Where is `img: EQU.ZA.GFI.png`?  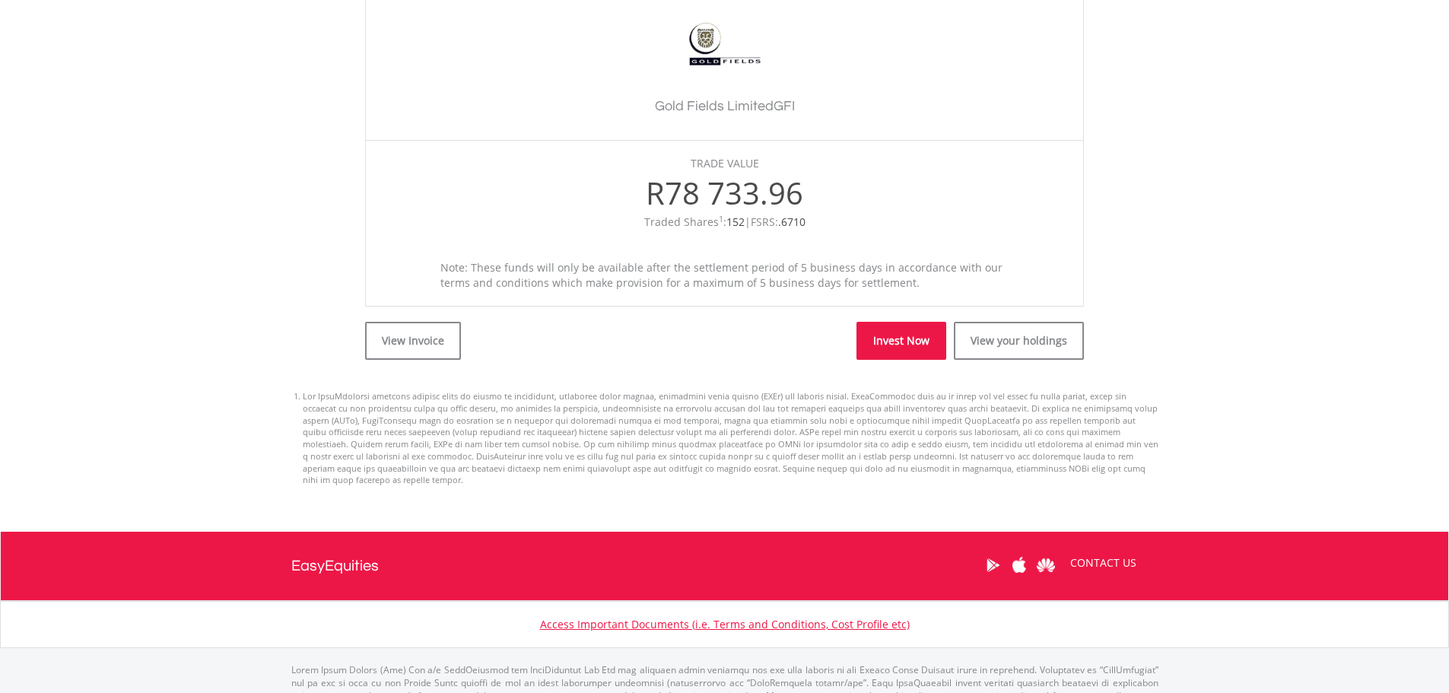 img: EQU.ZA.GFI.png is located at coordinates (725, 45).